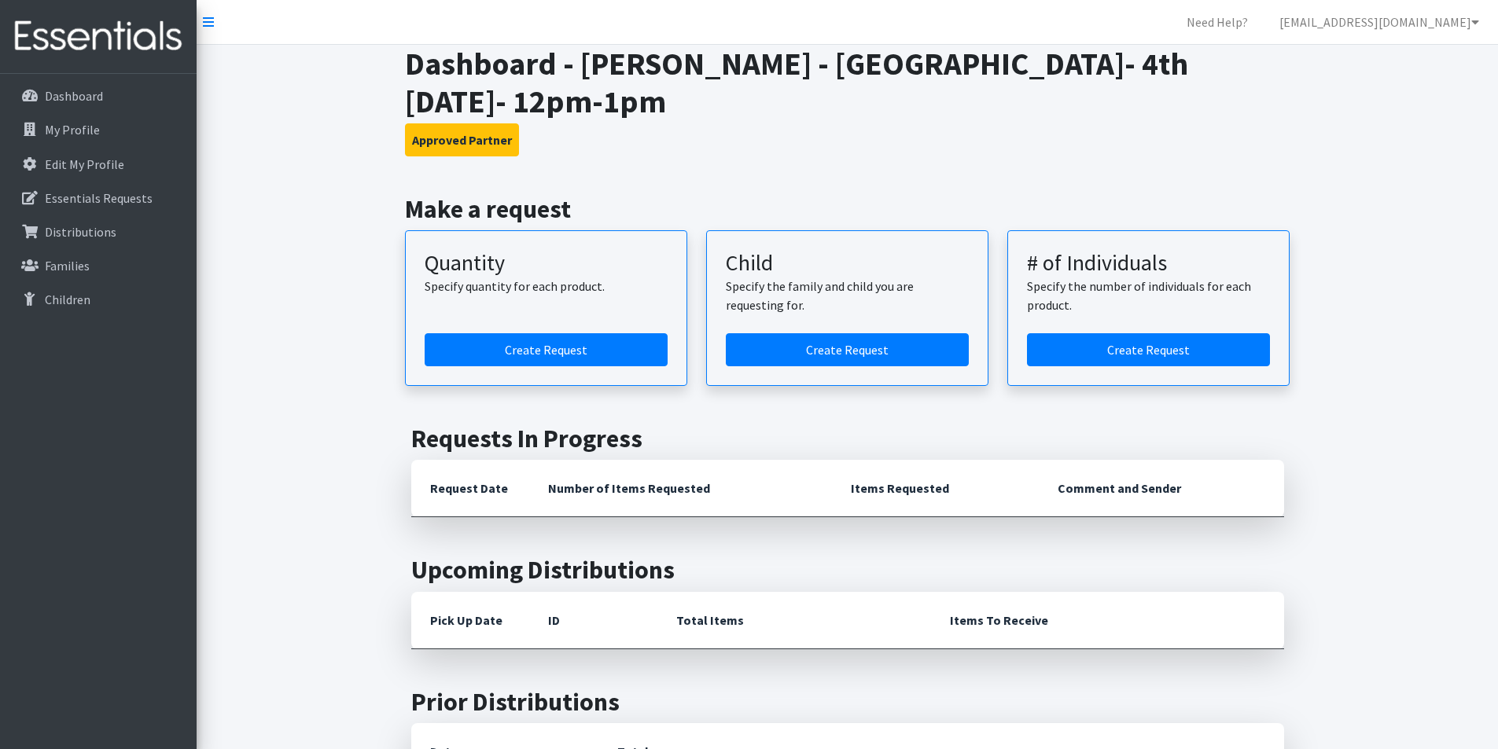 This screenshot has width=1498, height=749. I want to click on button: Approved Partner, so click(462, 140).